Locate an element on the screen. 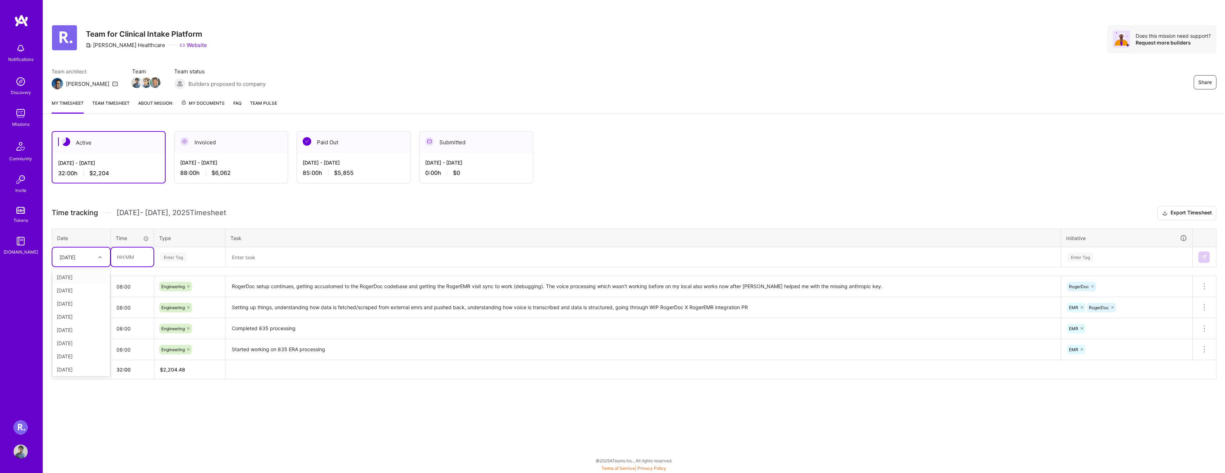 This screenshot has height=473, width=1225. div: Invite is located at coordinates (21, 190).